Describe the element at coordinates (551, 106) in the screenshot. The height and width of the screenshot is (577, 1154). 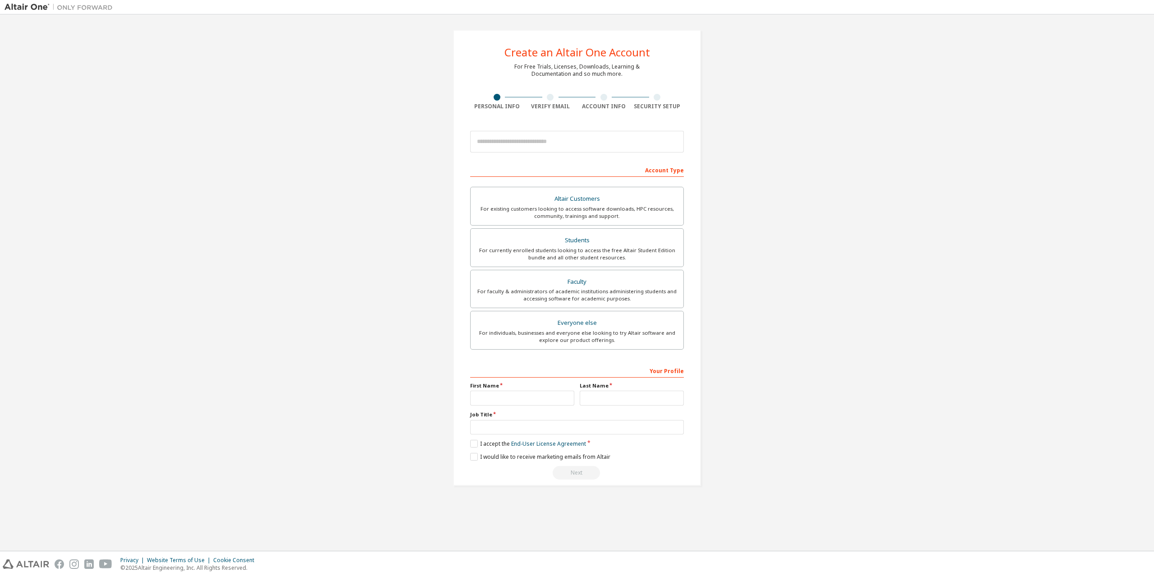
I see `div: Verify Email` at that location.